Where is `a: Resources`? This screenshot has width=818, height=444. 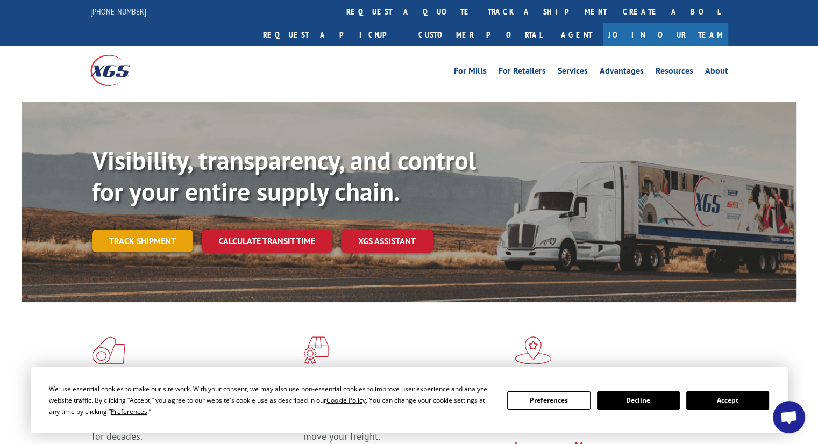 a: Resources is located at coordinates (674, 73).